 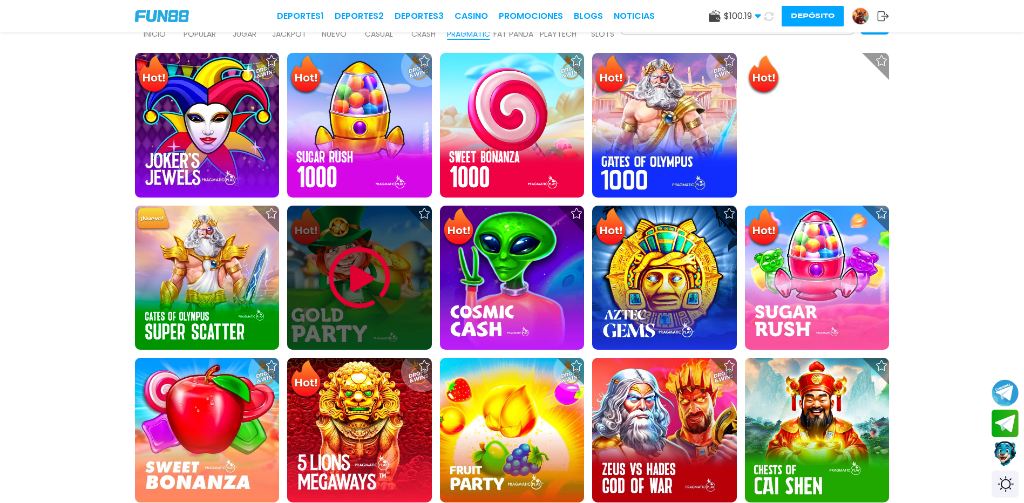 What do you see at coordinates (207, 430) in the screenshot?
I see `img: Sweet Bonanza` at bounding box center [207, 430].